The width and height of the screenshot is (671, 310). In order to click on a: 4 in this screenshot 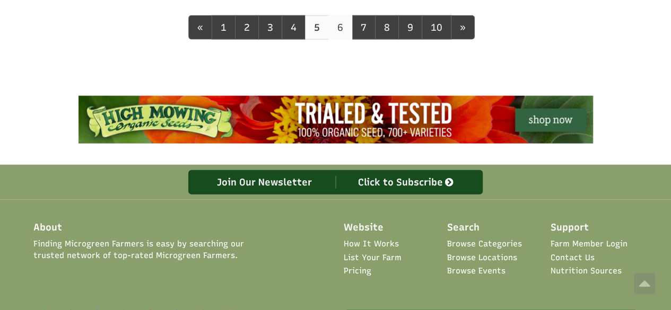, I will do `click(293, 28)`.